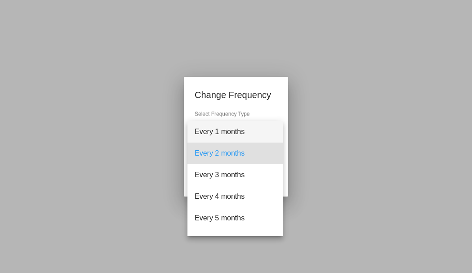  What do you see at coordinates (235, 218) in the screenshot?
I see `span: Every 5 months` at bounding box center [235, 218].